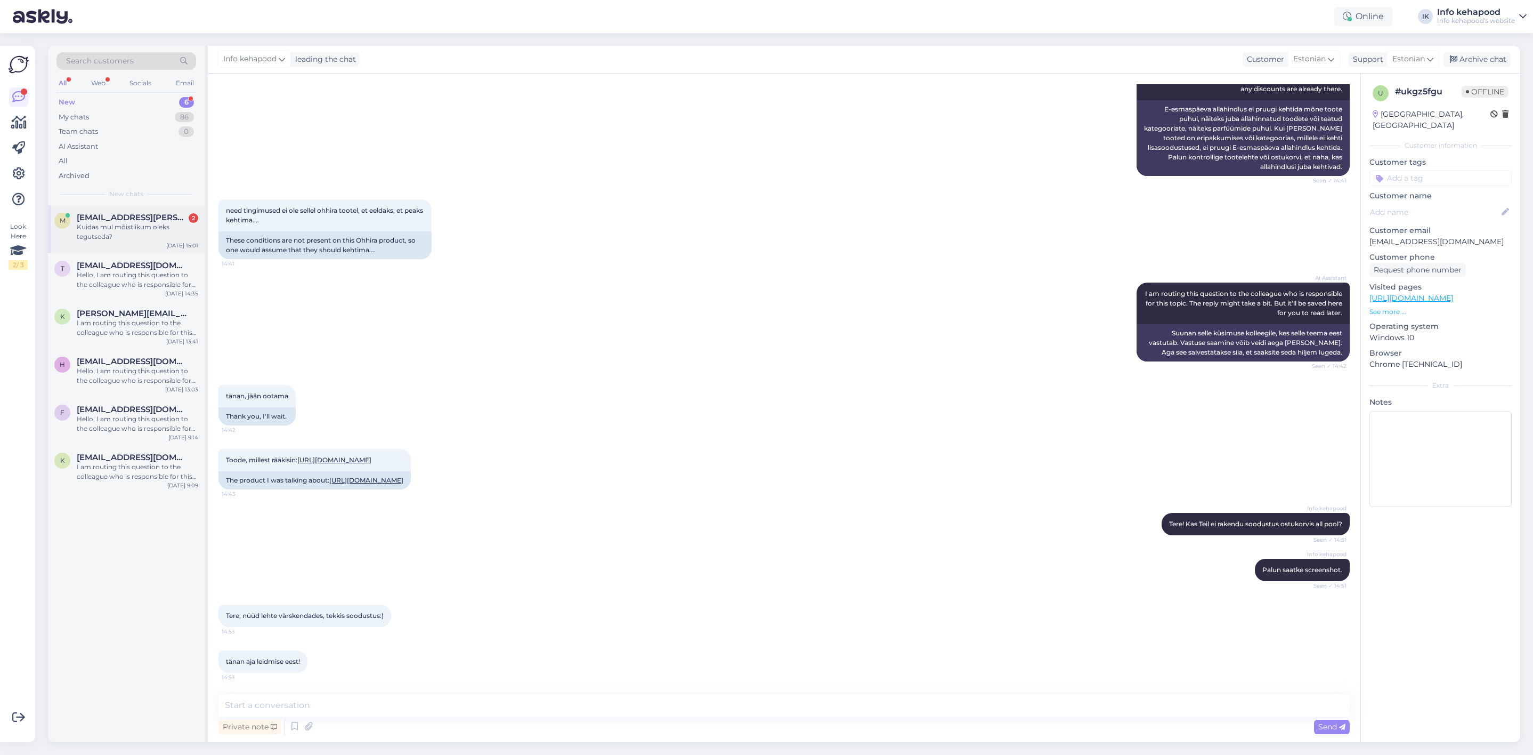 Image resolution: width=1533 pixels, height=755 pixels. I want to click on div: Request phone number, so click(1418, 270).